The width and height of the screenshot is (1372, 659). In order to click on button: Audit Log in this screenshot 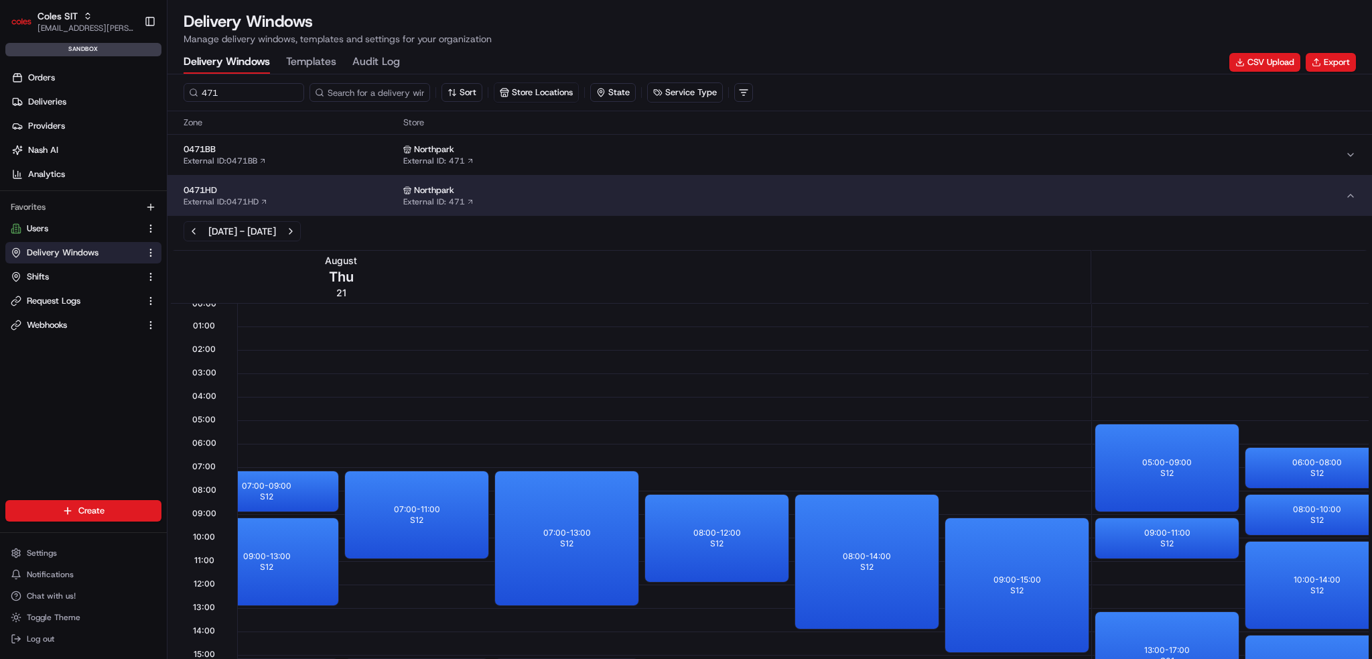, I will do `click(376, 62)`.